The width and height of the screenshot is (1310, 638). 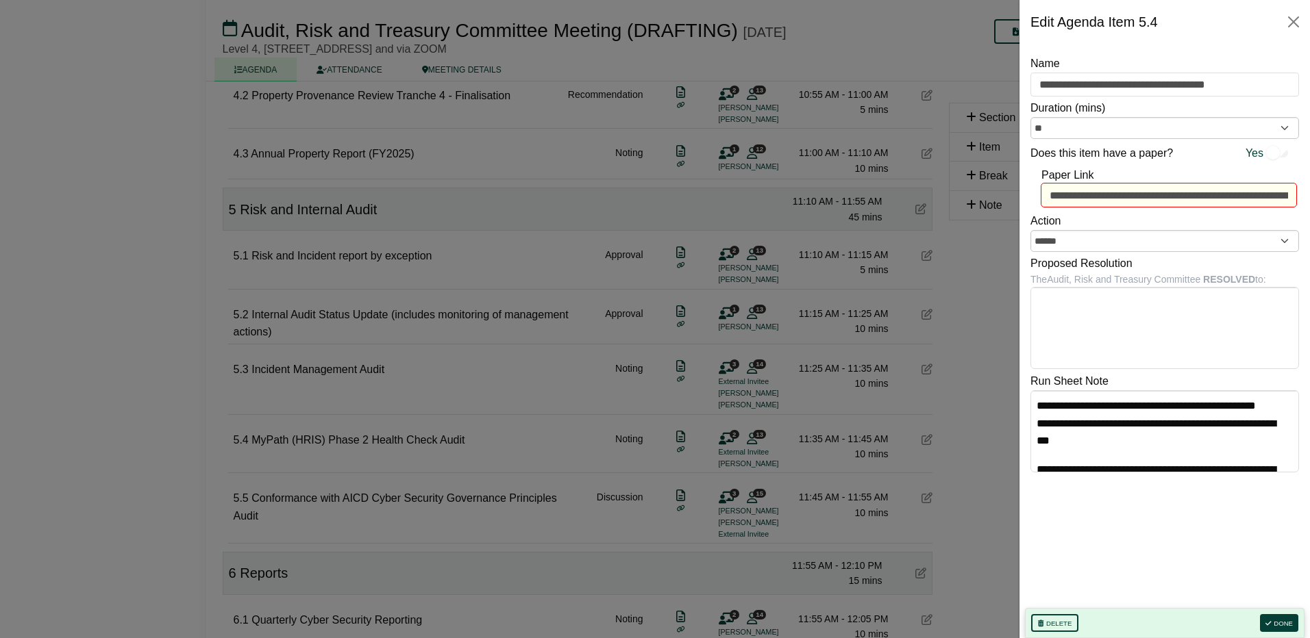 What do you see at coordinates (1045, 64) in the screenshot?
I see `label: Name` at bounding box center [1045, 64].